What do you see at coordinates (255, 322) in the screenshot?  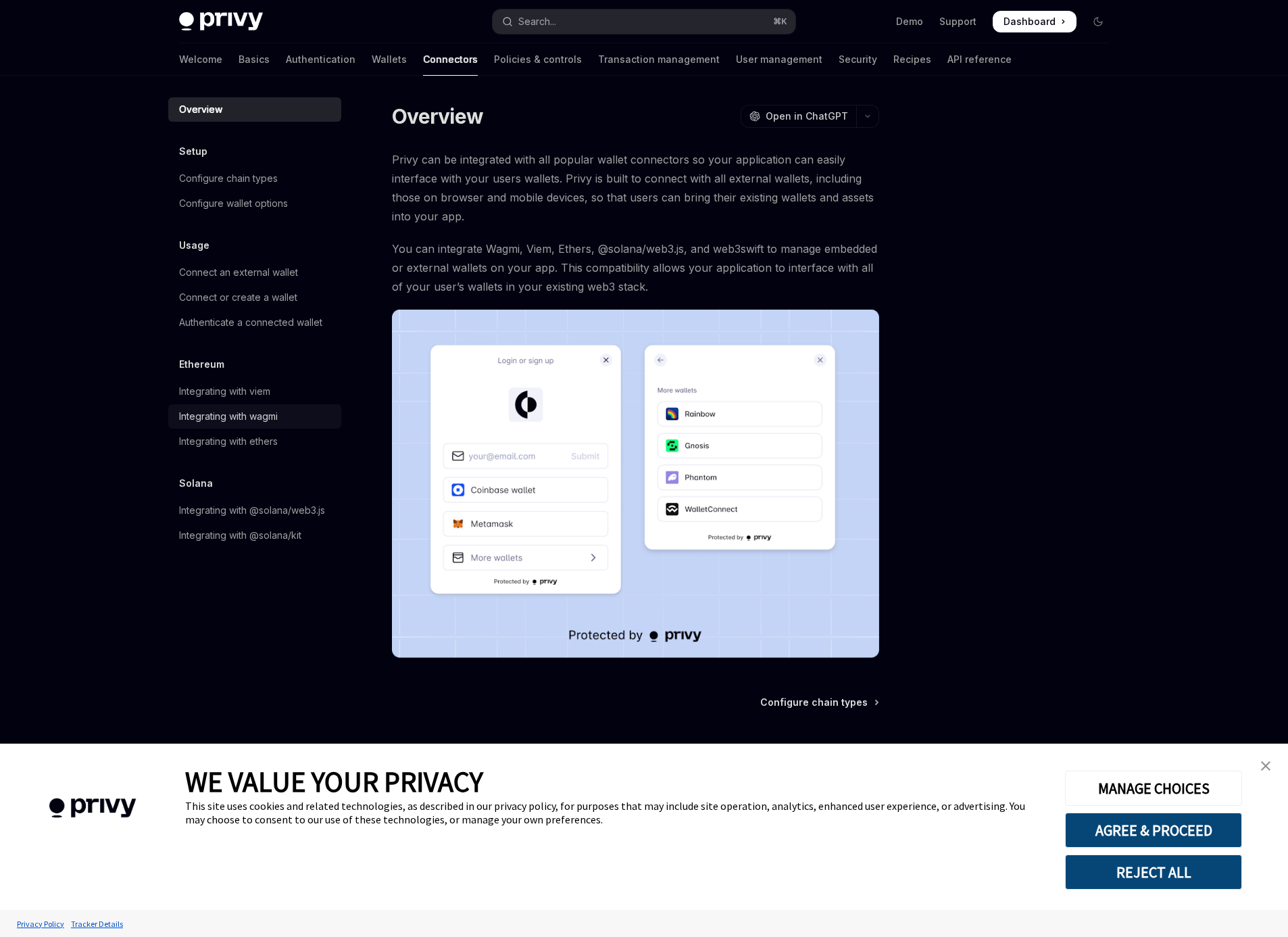 I see `a: Authenticate a connected wallet` at bounding box center [255, 322].